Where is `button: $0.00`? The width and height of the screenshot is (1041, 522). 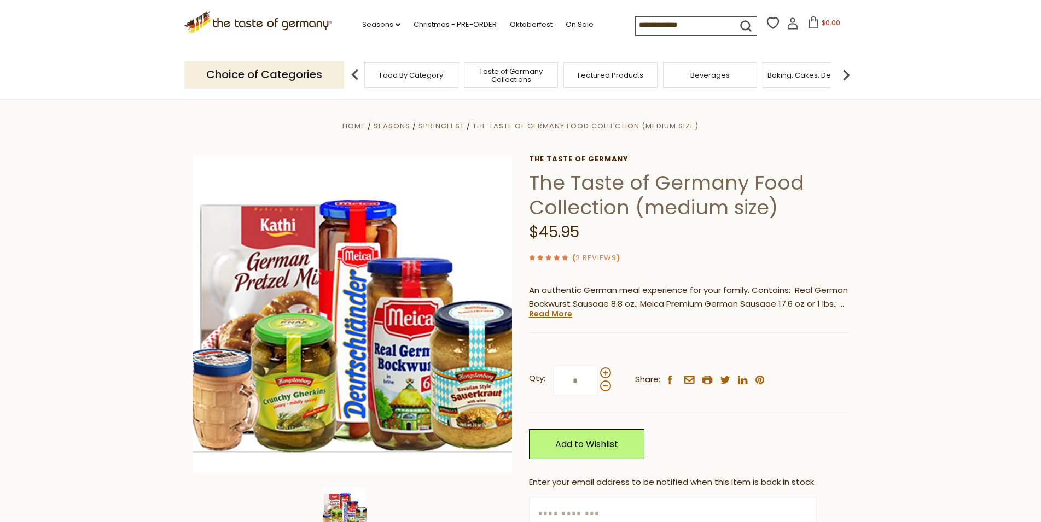 button: $0.00 is located at coordinates (824, 25).